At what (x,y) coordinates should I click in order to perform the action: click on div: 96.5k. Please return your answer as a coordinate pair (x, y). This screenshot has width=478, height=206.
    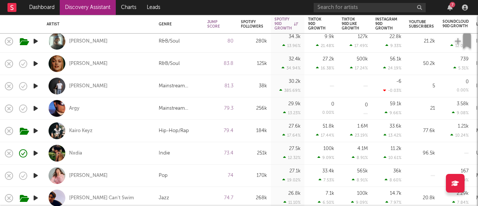
    Looking at the image, I should click on (422, 153).